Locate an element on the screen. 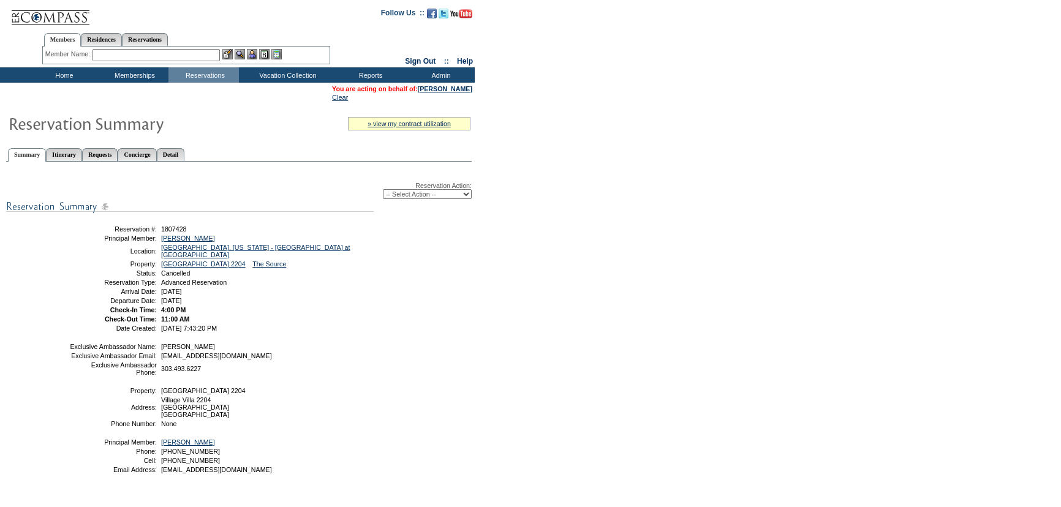  span: 1807428 is located at coordinates (174, 229).